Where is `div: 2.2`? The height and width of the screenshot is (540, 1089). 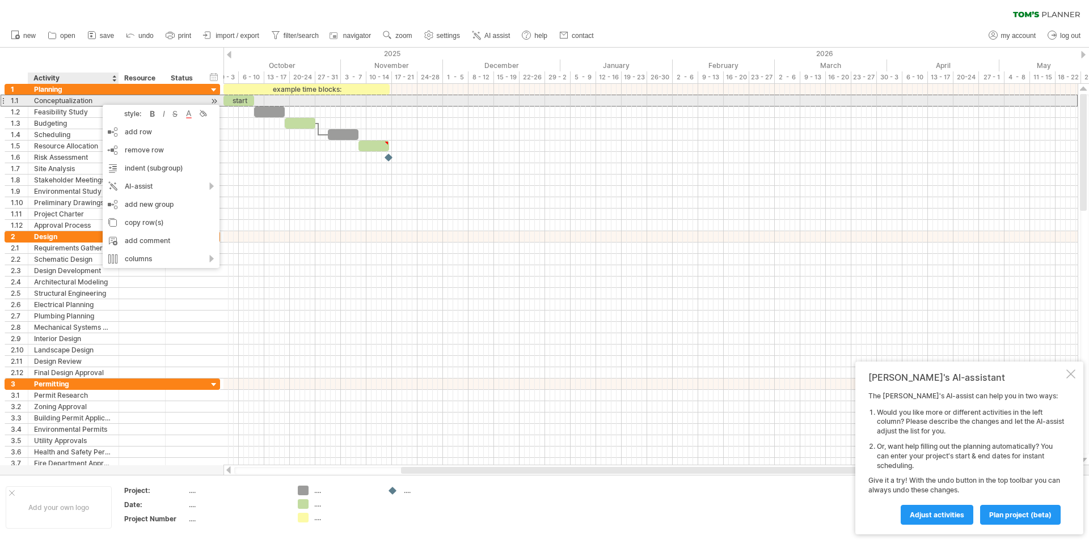 div: 2.2 is located at coordinates (19, 259).